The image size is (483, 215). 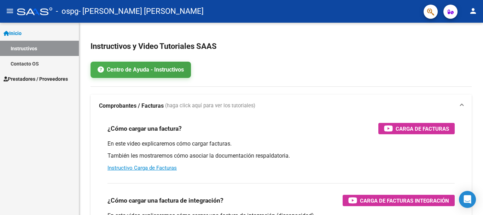 What do you see at coordinates (281, 156) in the screenshot?
I see `p: También les mostraremos cómo asociar la documentación respaldatoria.` at bounding box center [281, 156].